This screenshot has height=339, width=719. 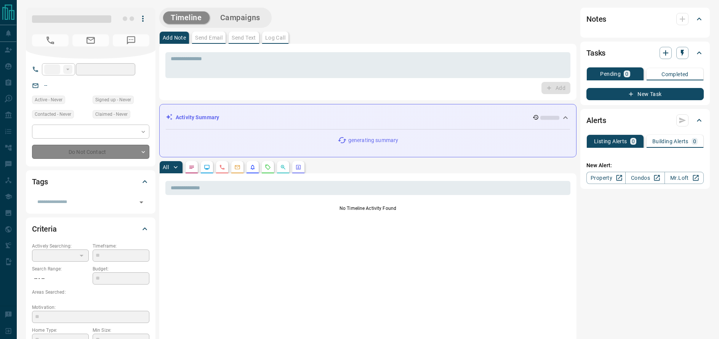 What do you see at coordinates (253, 167) in the screenshot?
I see `svg: Listing Alerts` at bounding box center [253, 167].